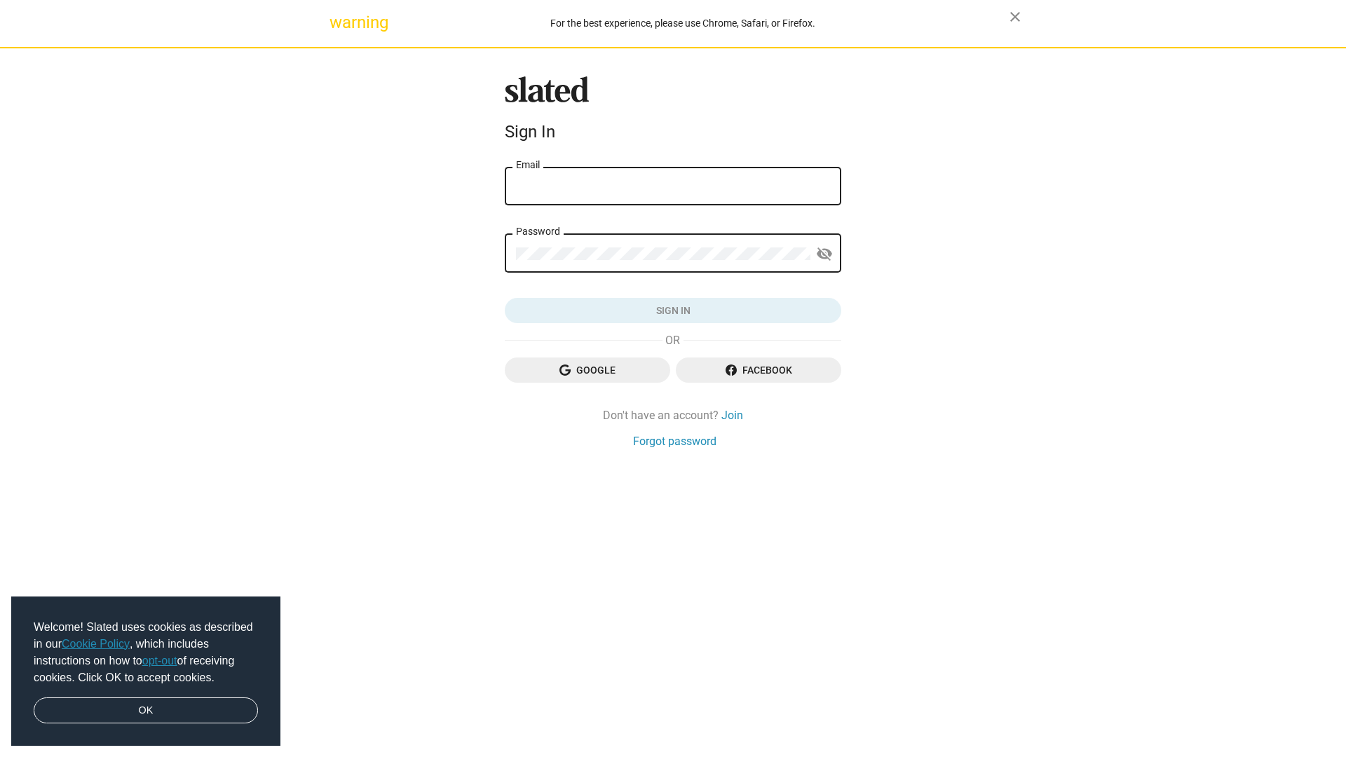 The width and height of the screenshot is (1346, 757). What do you see at coordinates (146, 671) in the screenshot?
I see `div: cookieconsent` at bounding box center [146, 671].